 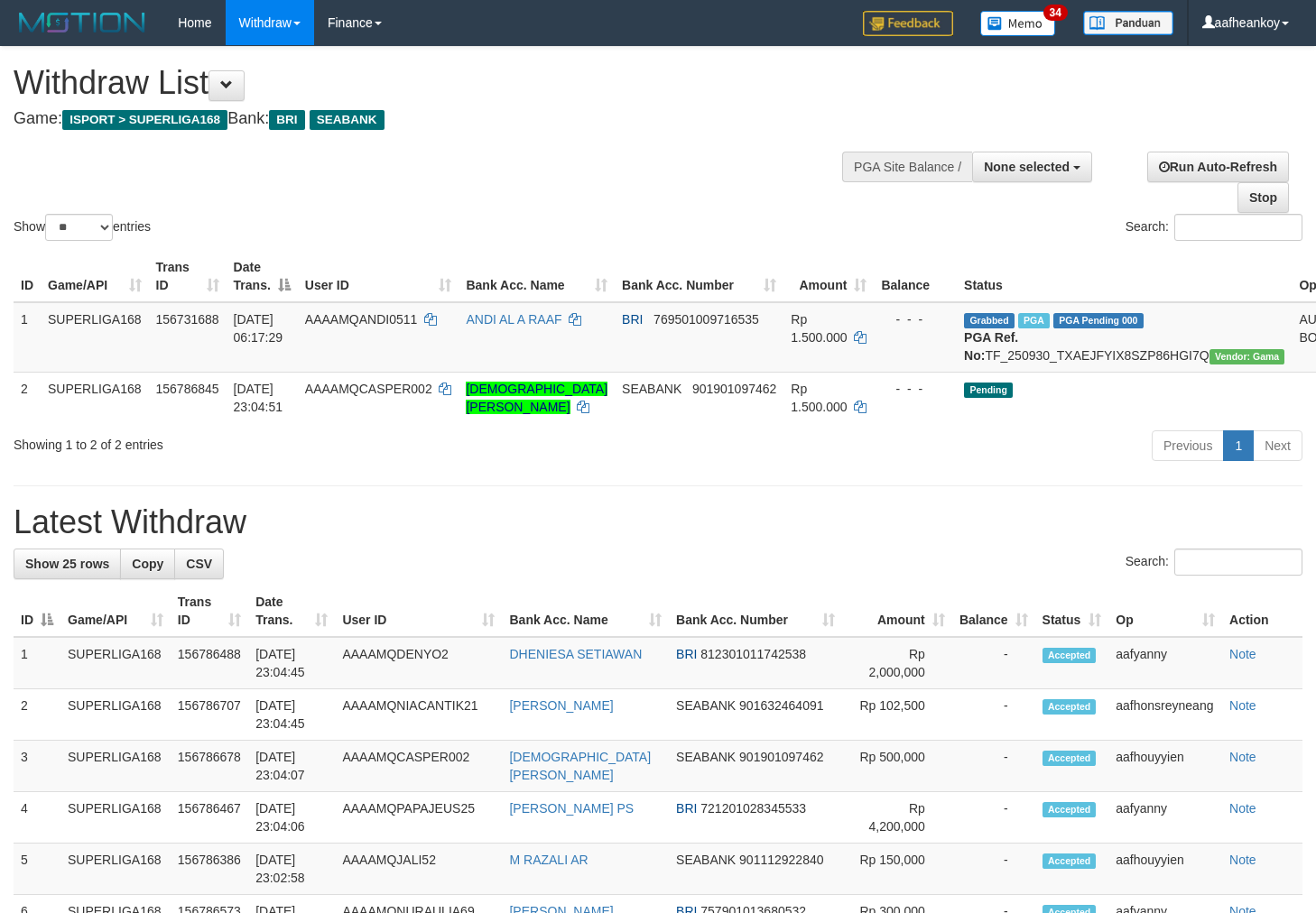 I want to click on button: None selected, so click(x=1032, y=167).